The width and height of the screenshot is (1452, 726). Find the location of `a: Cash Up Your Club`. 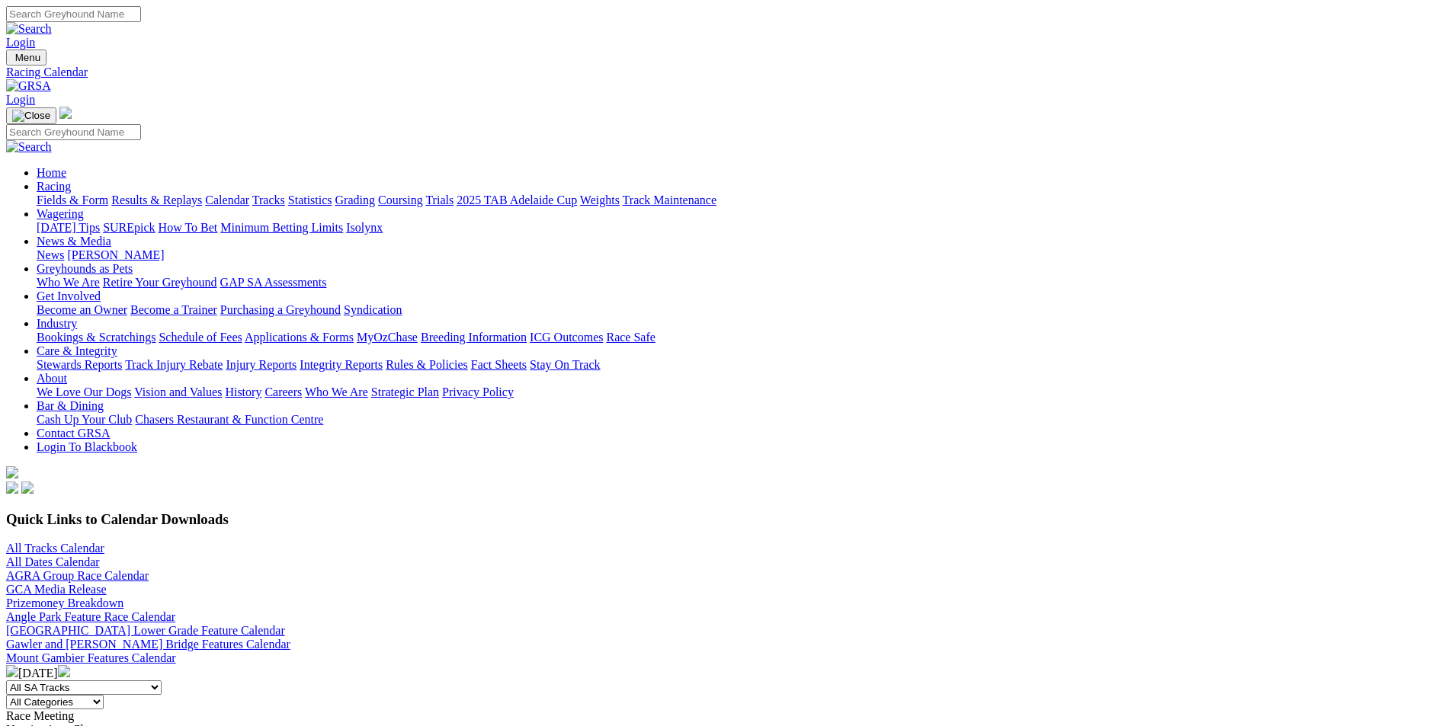

a: Cash Up Your Club is located at coordinates (84, 419).